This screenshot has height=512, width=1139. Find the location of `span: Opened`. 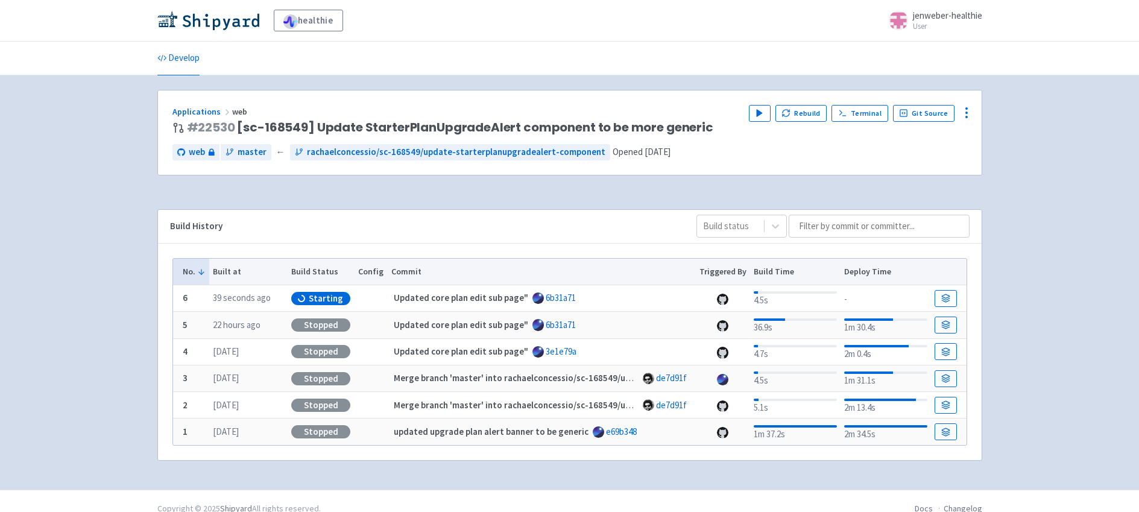

span: Opened is located at coordinates (641, 151).